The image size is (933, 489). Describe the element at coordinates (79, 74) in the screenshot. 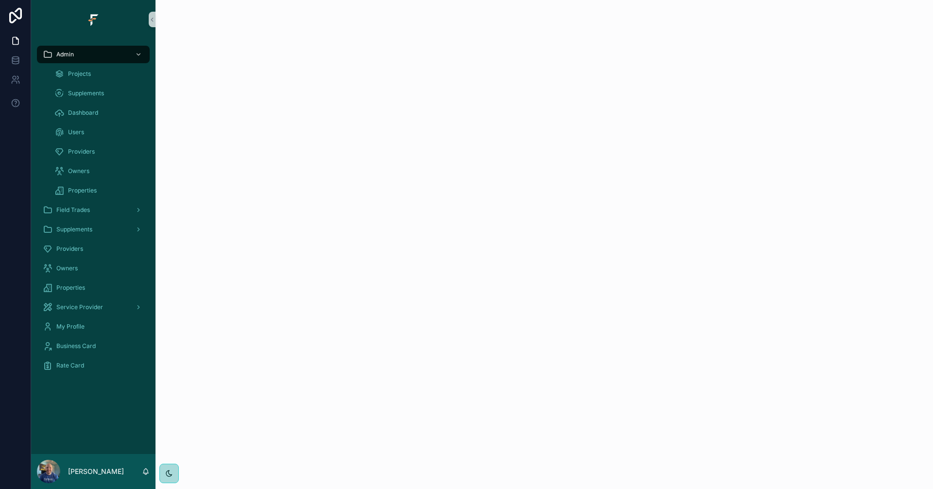

I see `span: Projects` at that location.